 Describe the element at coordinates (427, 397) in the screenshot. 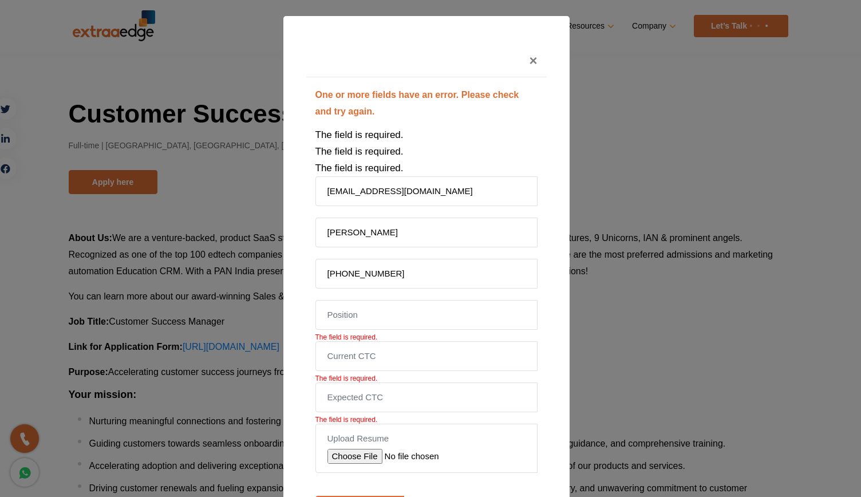

I see `input: Expected CTC` at that location.